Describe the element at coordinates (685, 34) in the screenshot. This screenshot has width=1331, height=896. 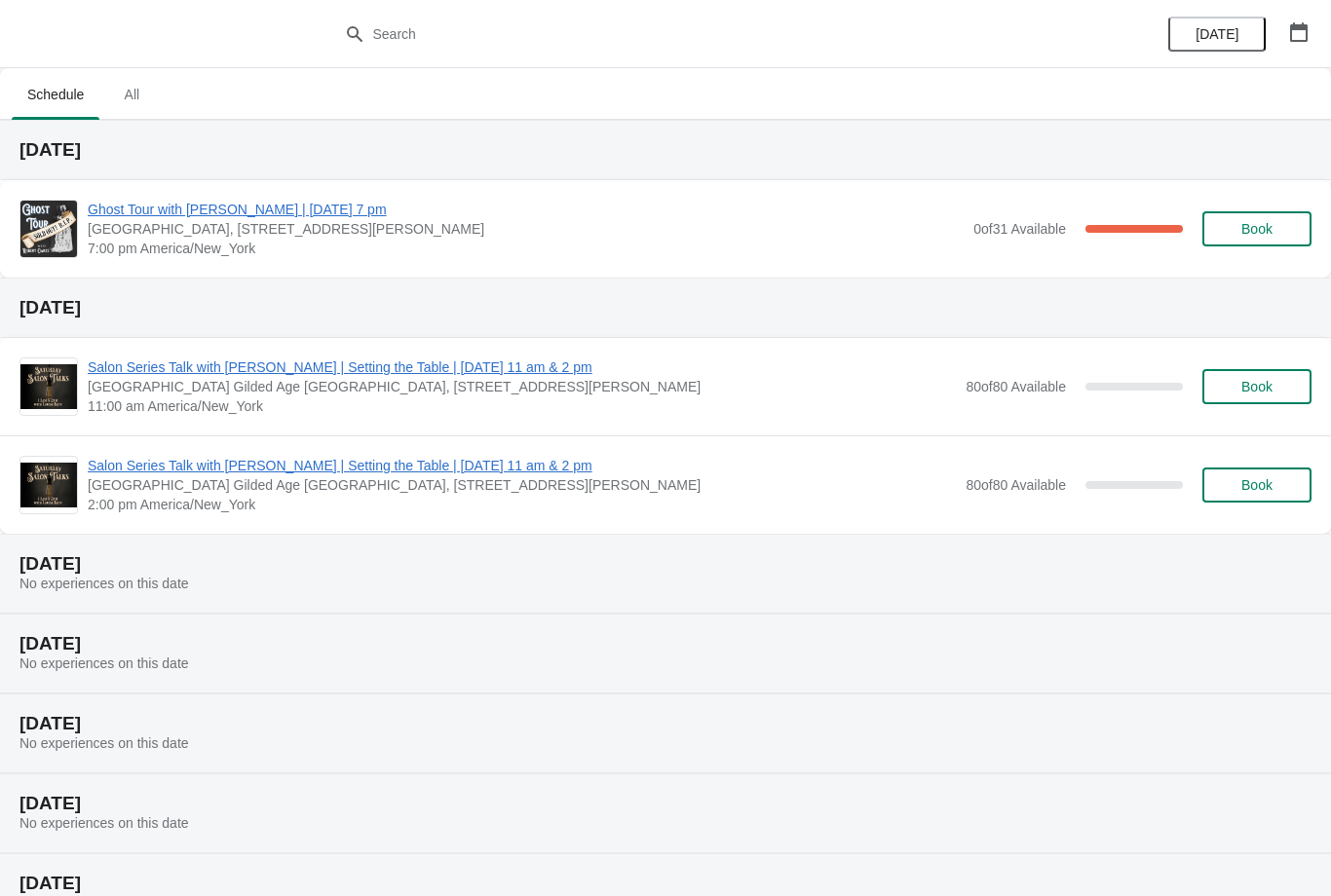
I see `input: Search` at that location.